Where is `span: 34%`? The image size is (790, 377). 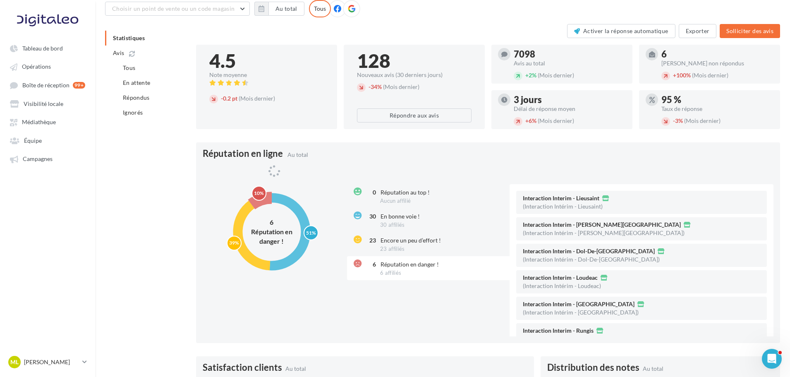 span: 34% is located at coordinates (375, 86).